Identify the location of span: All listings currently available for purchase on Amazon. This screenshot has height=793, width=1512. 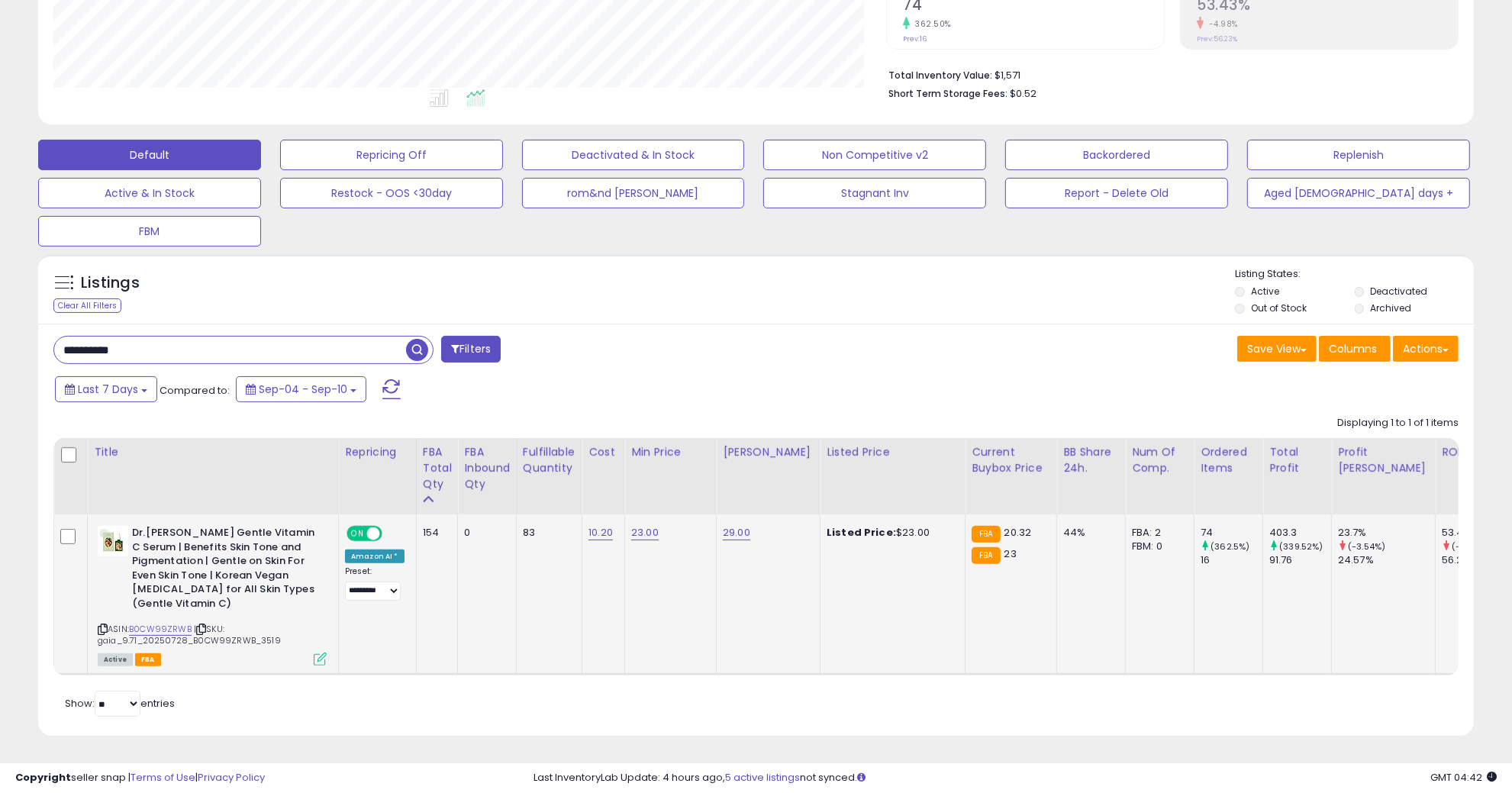
(115, 659).